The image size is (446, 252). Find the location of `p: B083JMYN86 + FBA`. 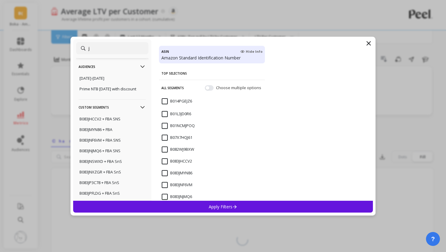

p: B083JMYN86 + FBA is located at coordinates (96, 130).